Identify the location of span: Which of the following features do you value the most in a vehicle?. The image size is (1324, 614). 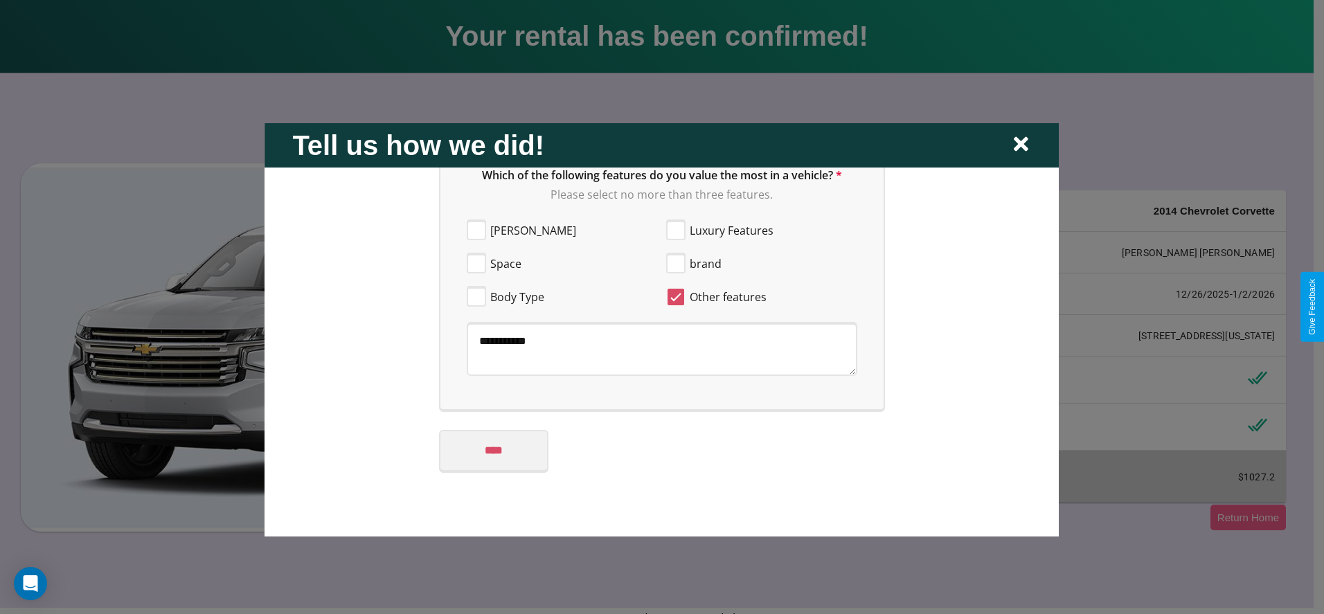
(657, 175).